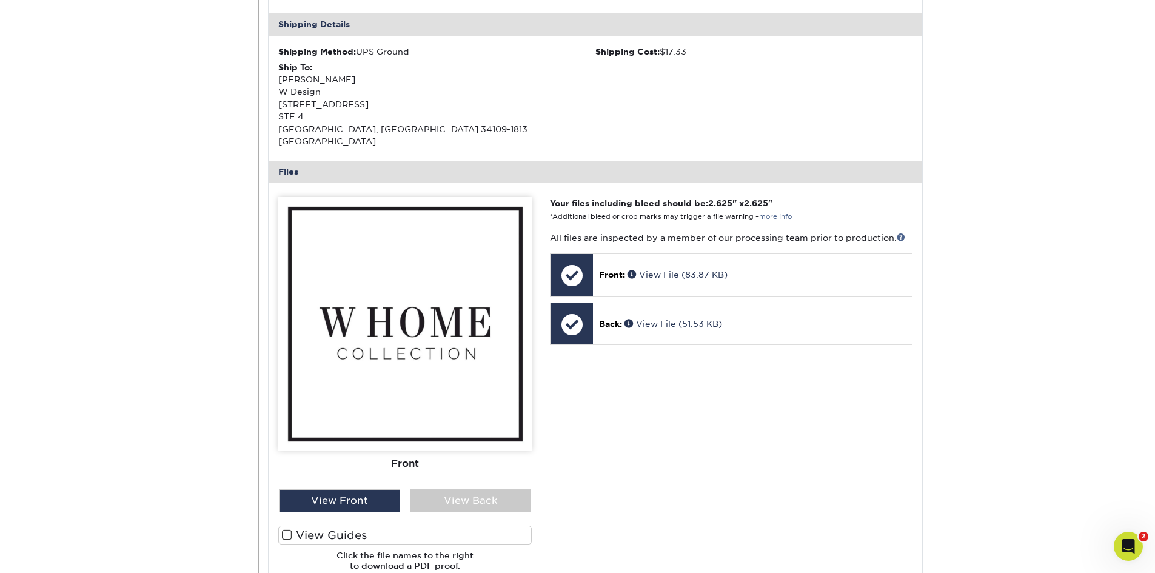  I want to click on label: View Guides, so click(405, 535).